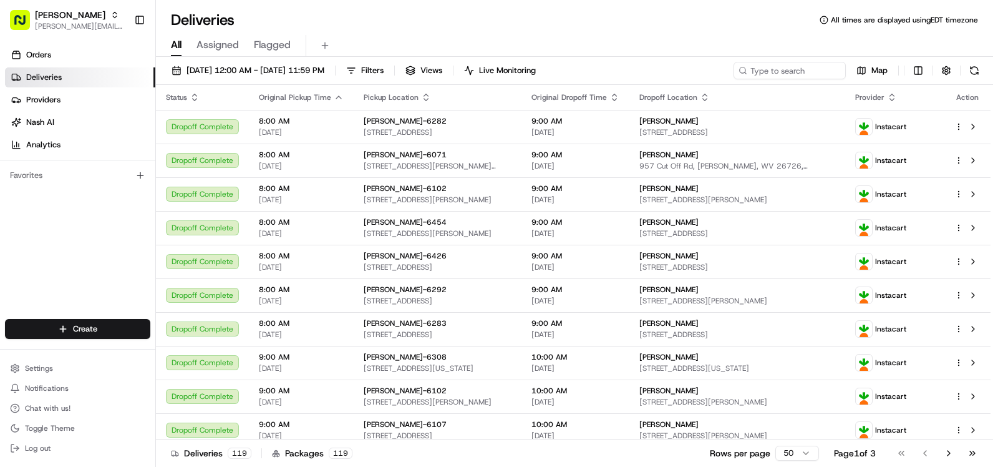  What do you see at coordinates (77, 448) in the screenshot?
I see `button: Log out` at bounding box center [77, 448].